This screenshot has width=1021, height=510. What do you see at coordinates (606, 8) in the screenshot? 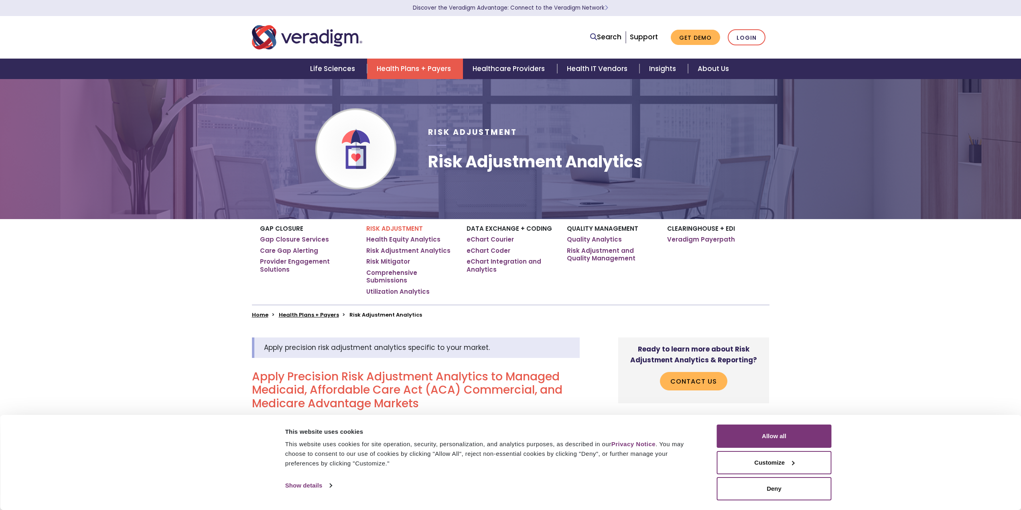
I see `span: Learn More` at bounding box center [606, 8].